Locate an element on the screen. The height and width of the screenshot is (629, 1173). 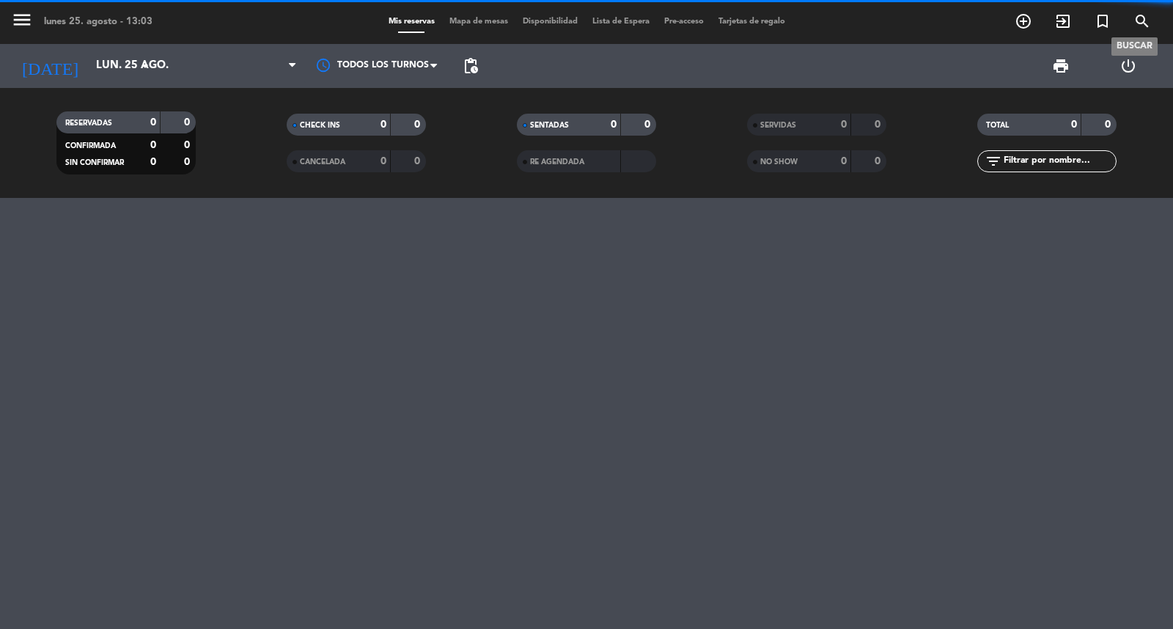
span: SENTADAS is located at coordinates (549, 125).